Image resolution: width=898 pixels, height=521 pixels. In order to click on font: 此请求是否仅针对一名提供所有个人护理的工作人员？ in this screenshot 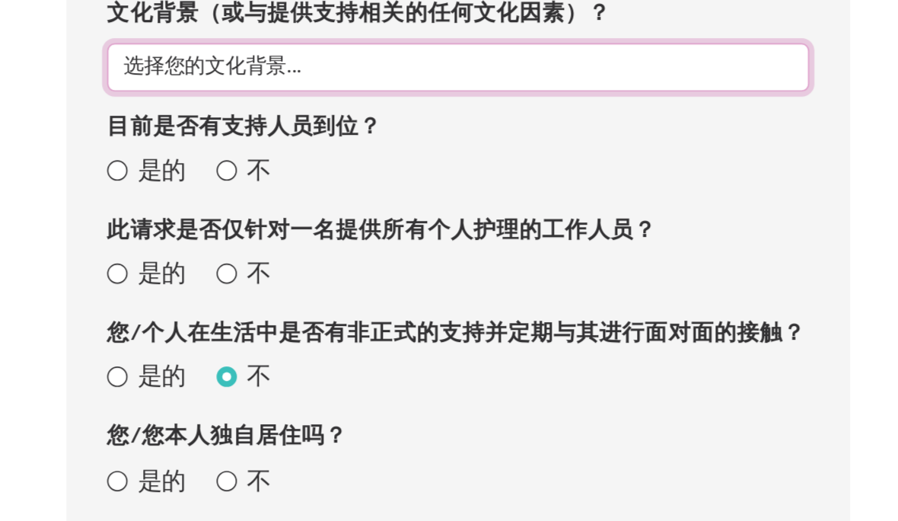, I will do `click(403, 347)`.